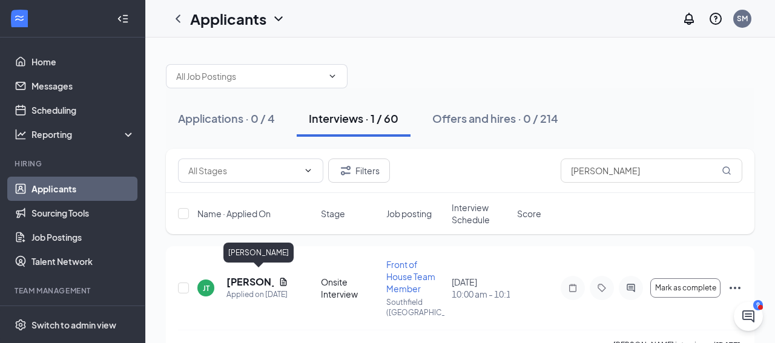 This screenshot has height=343, width=775. What do you see at coordinates (408, 214) in the screenshot?
I see `span: Job posting` at bounding box center [408, 214].